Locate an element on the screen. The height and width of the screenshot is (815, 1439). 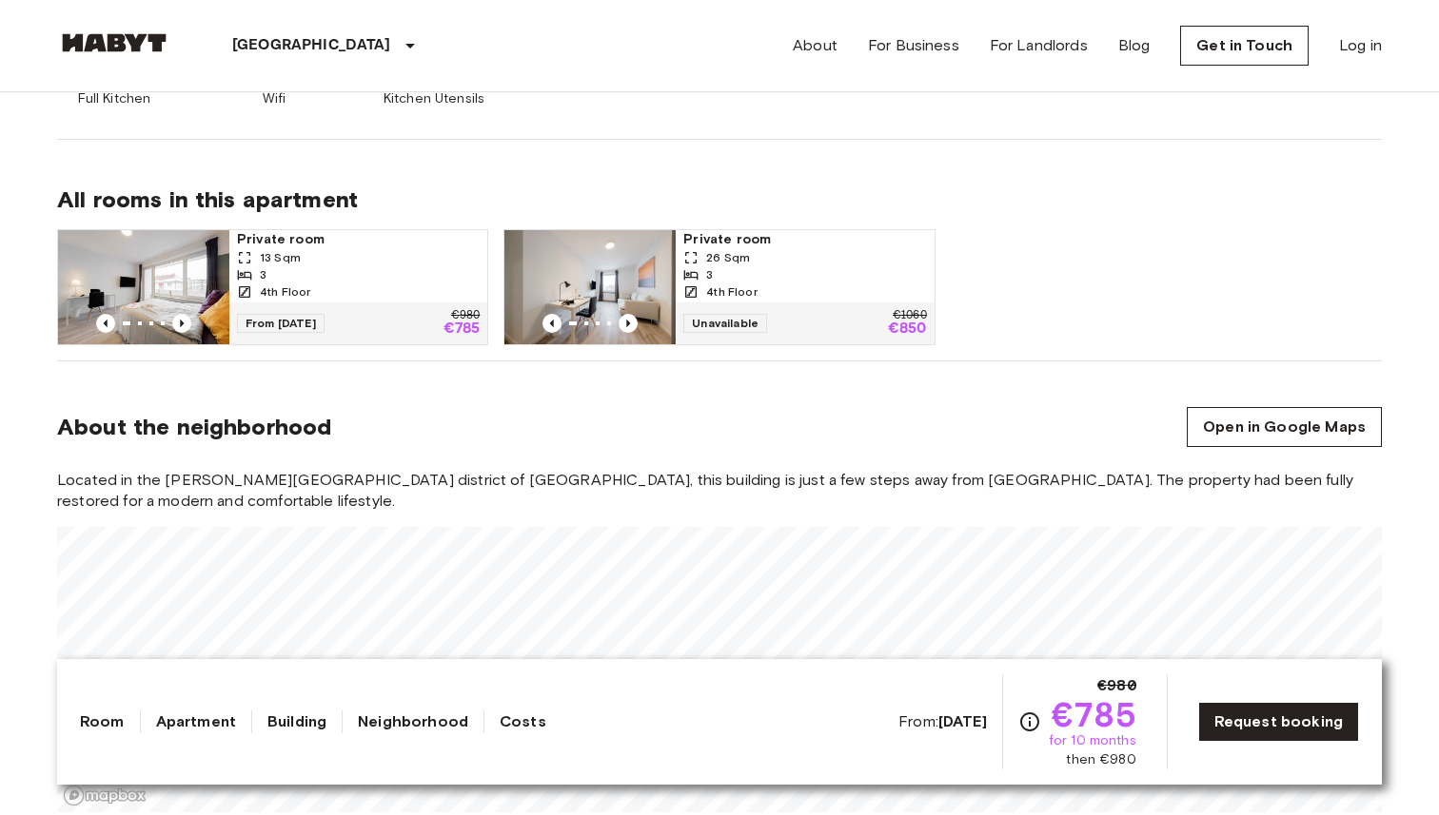
span: €785 is located at coordinates (1093, 715).